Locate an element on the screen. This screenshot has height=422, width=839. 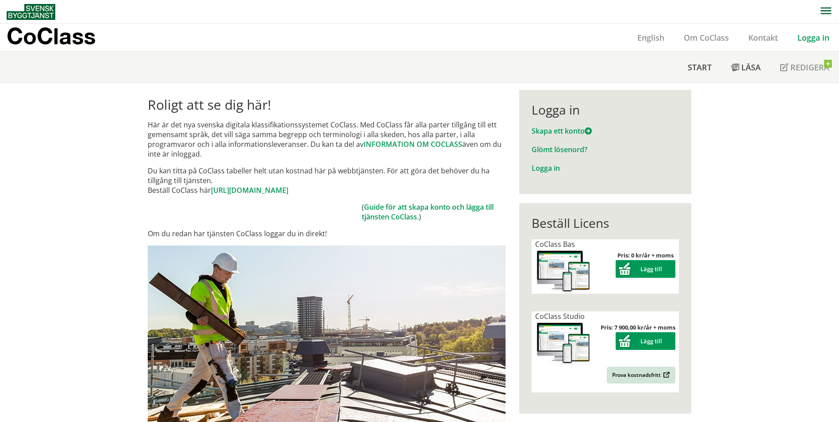
strong: Pris: 0 kr/år + moms is located at coordinates (645, 255).